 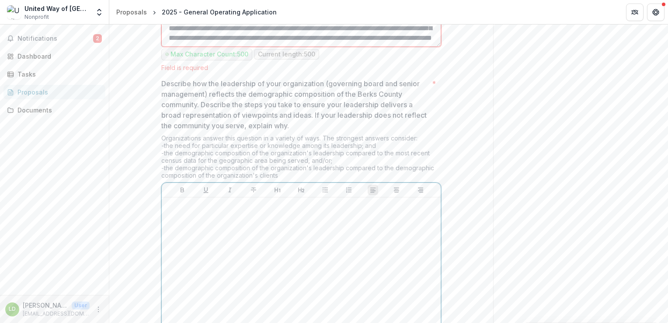 What do you see at coordinates (230, 190) in the screenshot?
I see `button: Italicize` at bounding box center [230, 190].